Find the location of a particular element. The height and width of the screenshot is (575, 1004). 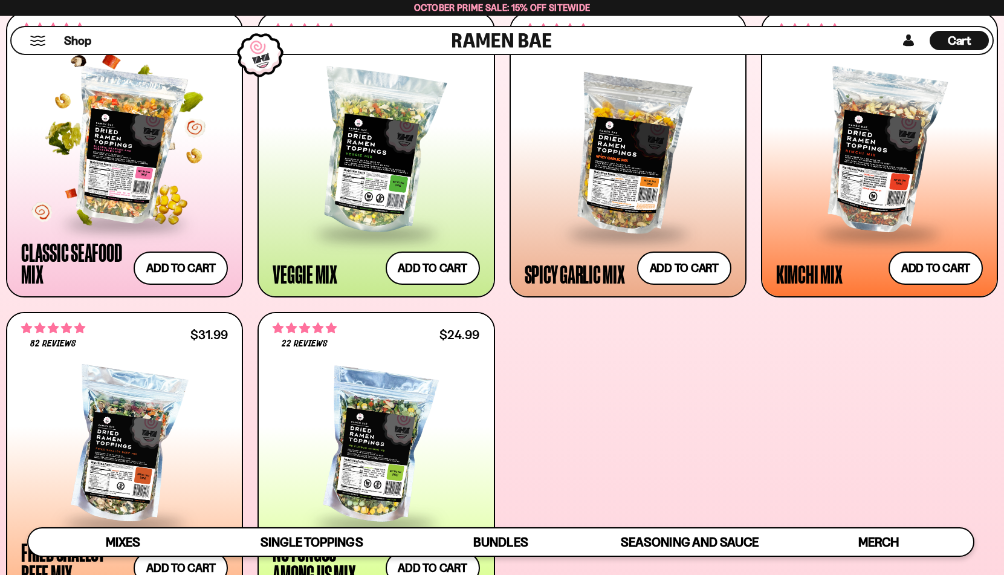

a: Single Toppings is located at coordinates (312, 542).